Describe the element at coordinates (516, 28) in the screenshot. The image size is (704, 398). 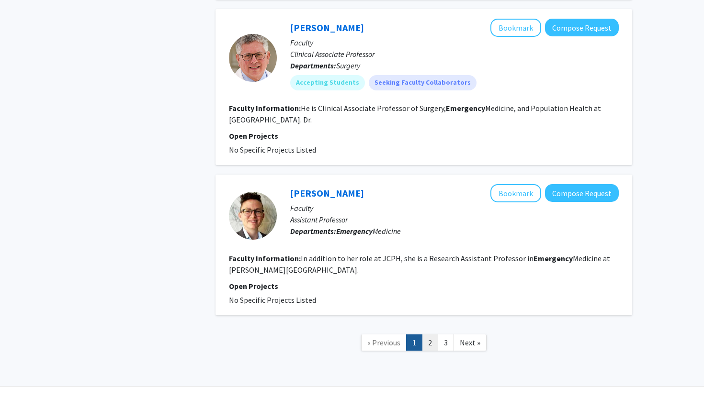
I see `button: Add Stanton Miller to Bookmarks` at that location.